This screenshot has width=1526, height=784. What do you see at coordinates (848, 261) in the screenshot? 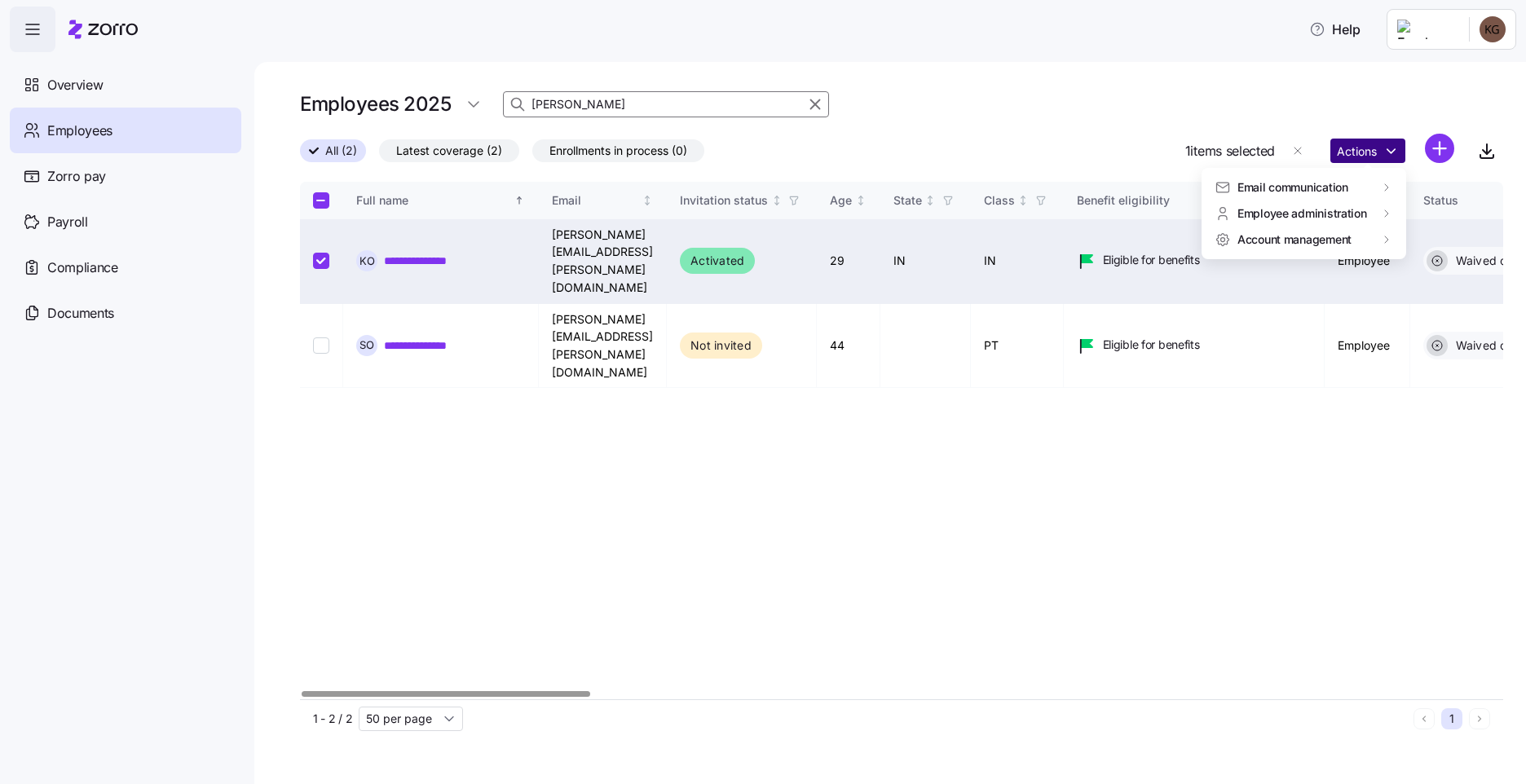
I see `td: 29` at bounding box center [848, 261].